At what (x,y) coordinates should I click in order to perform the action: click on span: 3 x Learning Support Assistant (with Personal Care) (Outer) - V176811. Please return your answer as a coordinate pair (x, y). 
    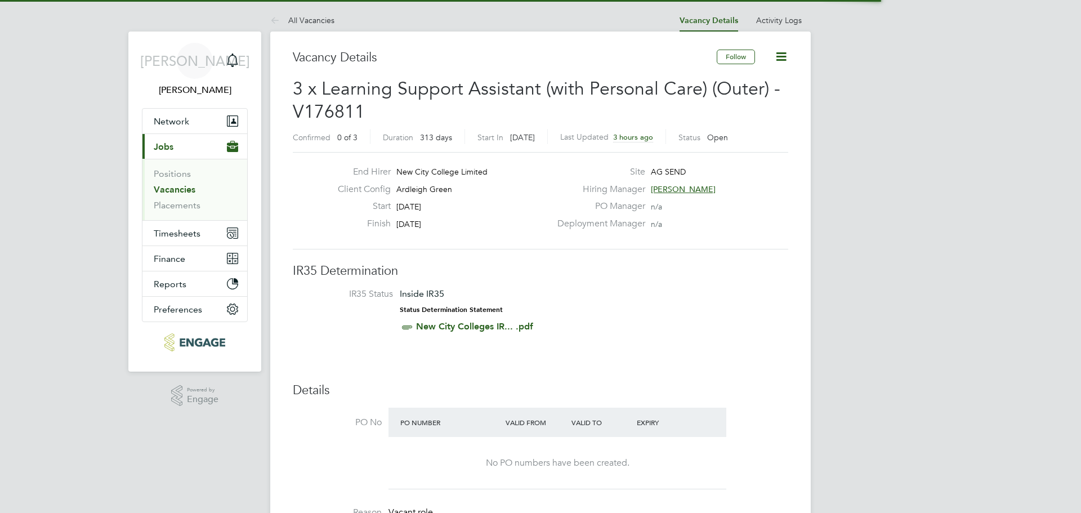
    Looking at the image, I should click on (537, 100).